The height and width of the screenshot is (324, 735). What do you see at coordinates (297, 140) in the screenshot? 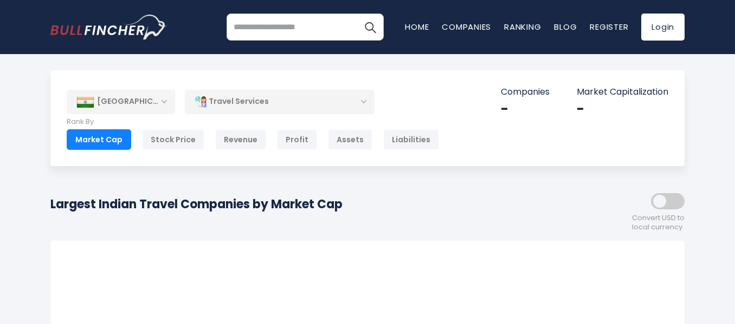
I see `div: Profit` at bounding box center [297, 140].